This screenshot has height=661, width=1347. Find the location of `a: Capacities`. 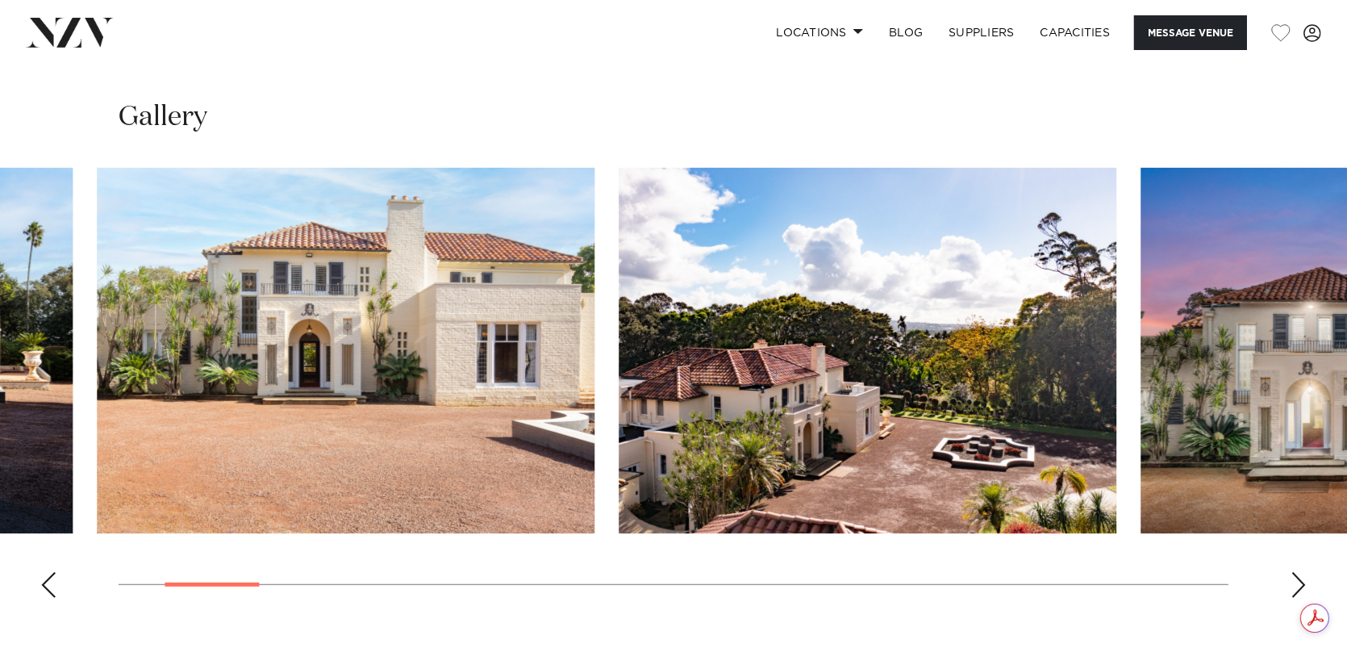

a: Capacities is located at coordinates (1075, 32).